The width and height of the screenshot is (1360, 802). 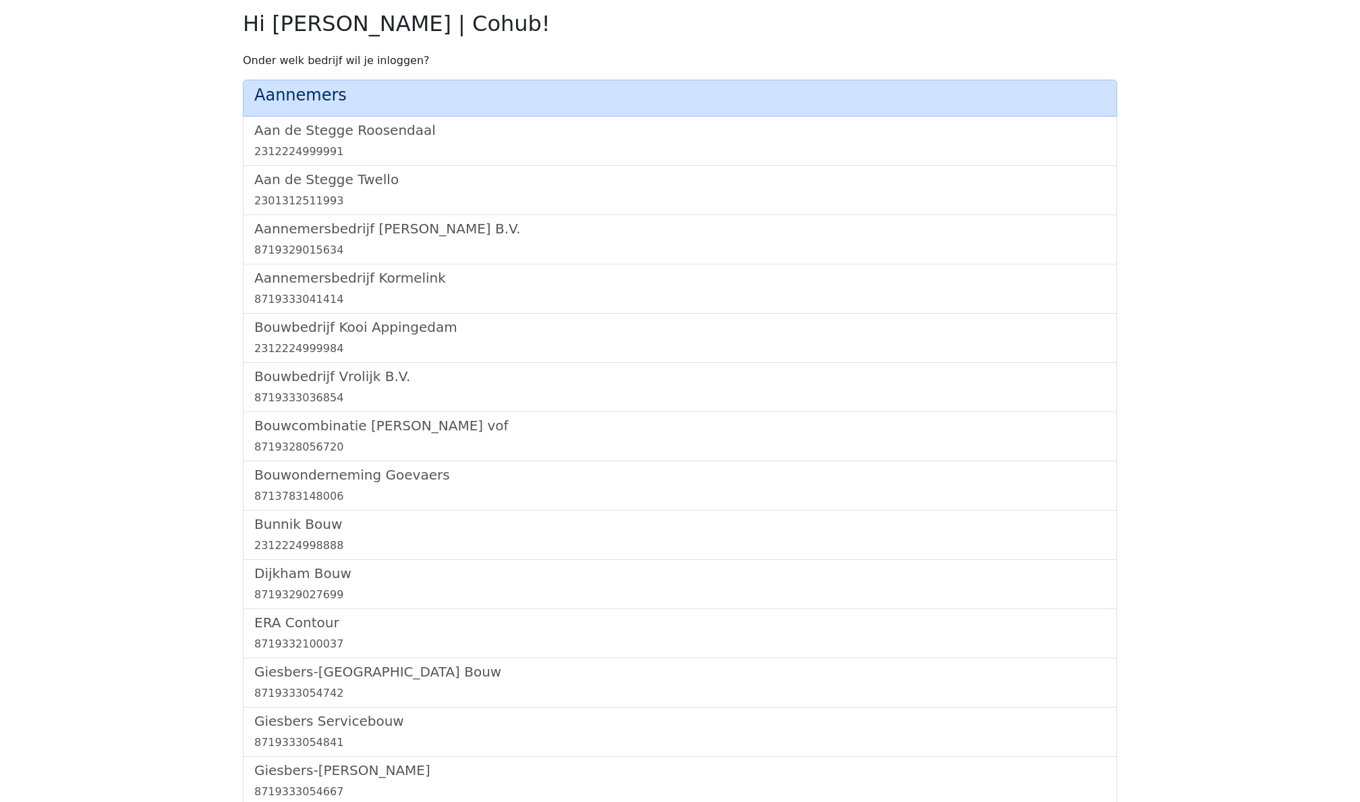 What do you see at coordinates (680, 201) in the screenshot?
I see `div: 2301312511993` at bounding box center [680, 201].